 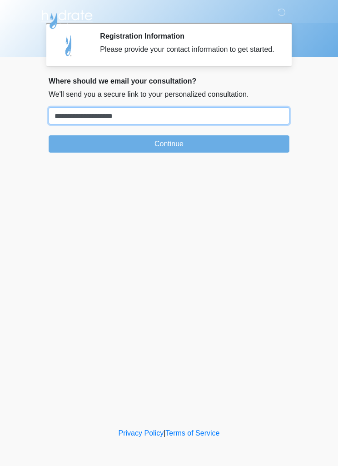 I want to click on img: Agent Avatar, so click(x=69, y=45).